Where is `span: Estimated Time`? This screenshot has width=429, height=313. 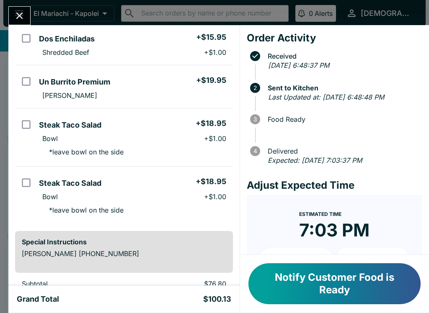
span: Estimated Time is located at coordinates (320, 214).